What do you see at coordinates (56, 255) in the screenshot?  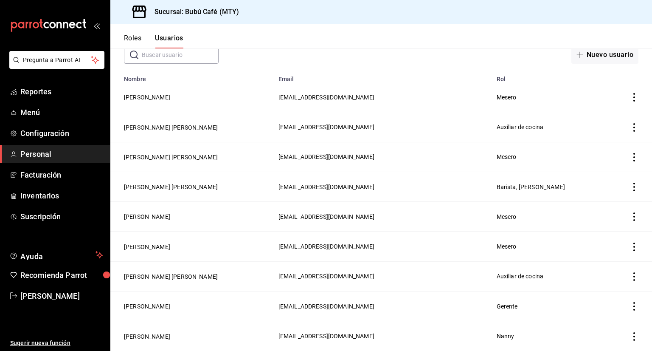 I see `span: Ayuda` at bounding box center [56, 255].